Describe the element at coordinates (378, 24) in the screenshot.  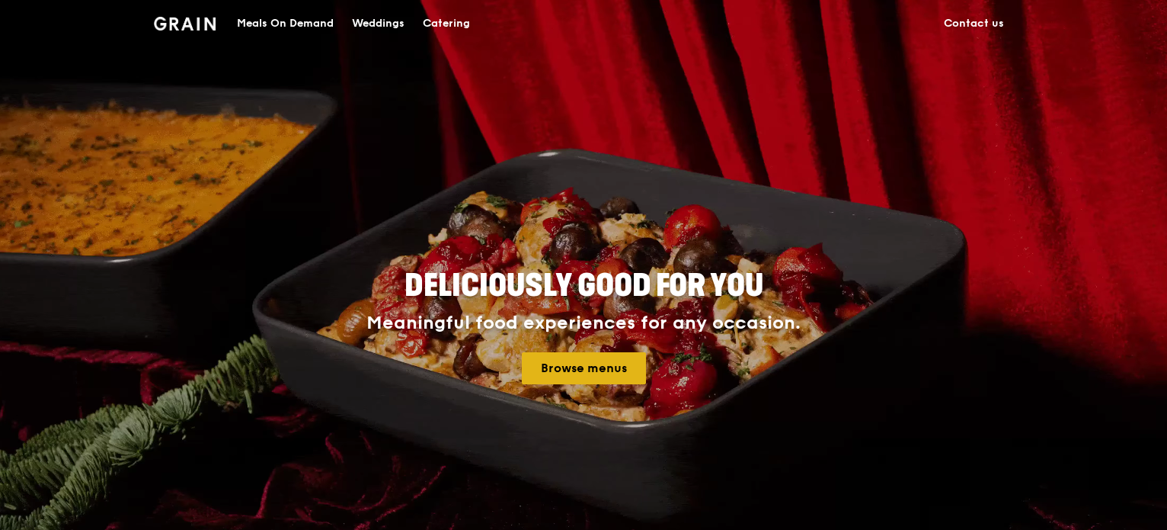
I see `a: Weddings` at that location.